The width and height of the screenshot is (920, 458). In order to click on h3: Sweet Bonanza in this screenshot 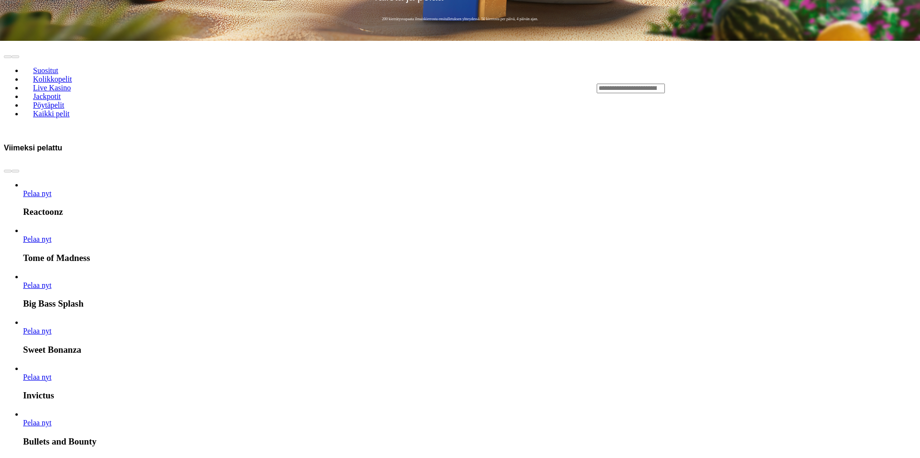, I will do `click(469, 350)`.